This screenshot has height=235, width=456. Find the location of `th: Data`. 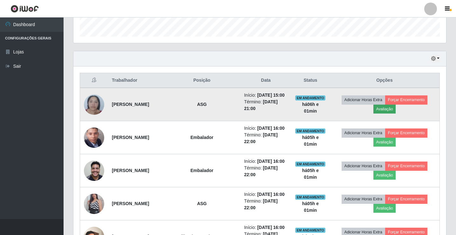

th: Data is located at coordinates (266, 80).